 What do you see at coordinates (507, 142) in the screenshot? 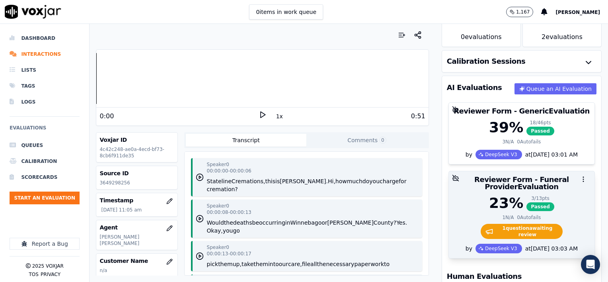
I see `div: 3 N/A` at bounding box center [507, 142].